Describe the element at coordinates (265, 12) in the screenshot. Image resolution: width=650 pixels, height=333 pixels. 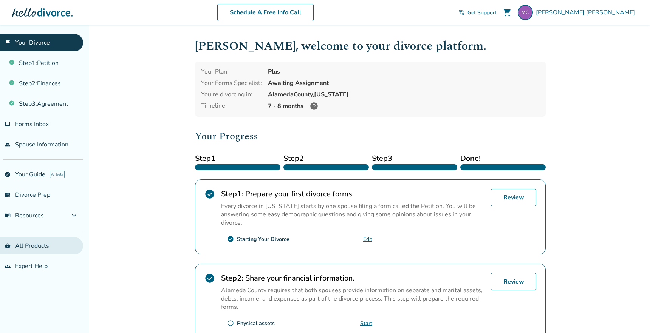
I see `a: Schedule A Free Info Call` at that location.